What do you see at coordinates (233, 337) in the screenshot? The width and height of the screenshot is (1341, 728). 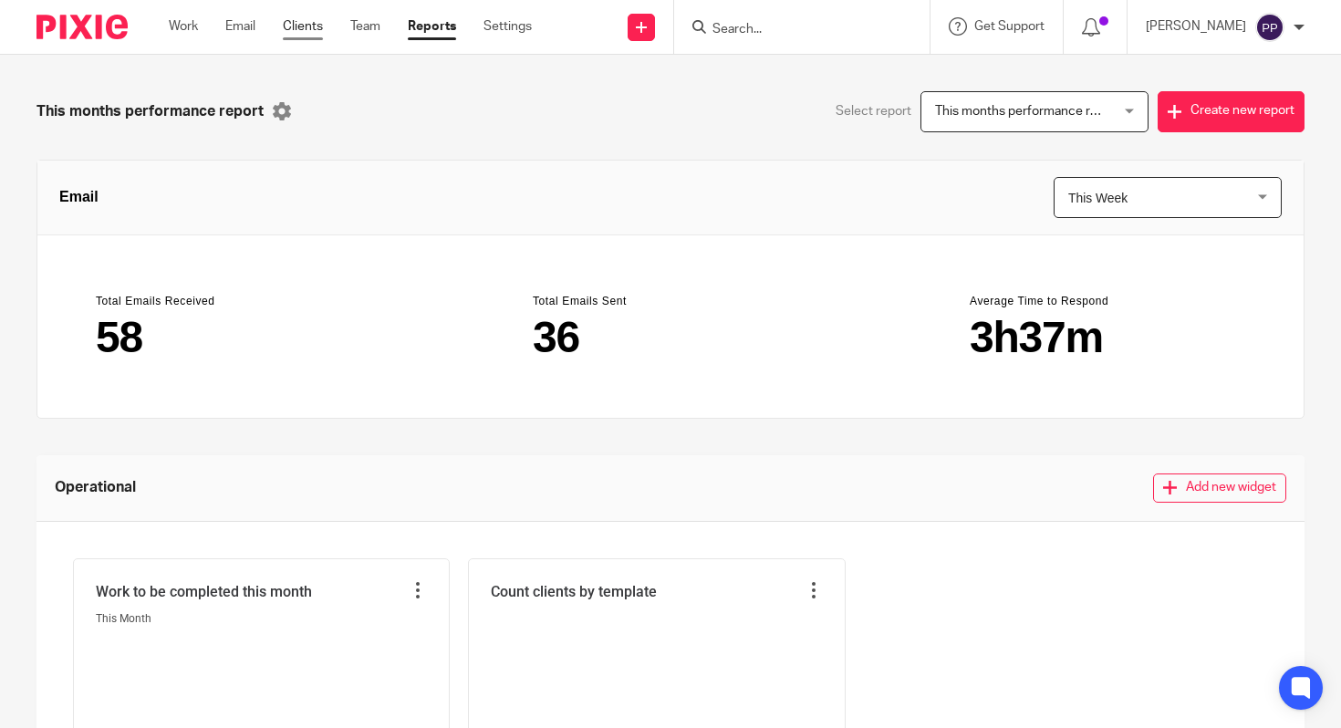 I see `main: 58` at bounding box center [233, 337].